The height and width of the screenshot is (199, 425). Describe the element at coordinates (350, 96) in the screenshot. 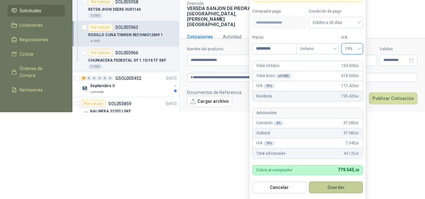

I see `span: 735.420` at that location.